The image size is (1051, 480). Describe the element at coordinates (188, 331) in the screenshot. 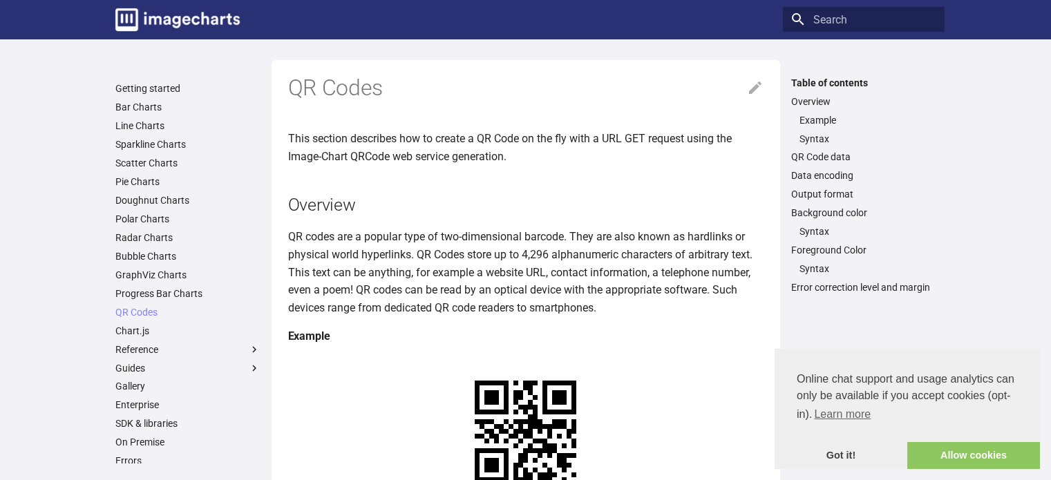

I see `a: Chart.js` at that location.